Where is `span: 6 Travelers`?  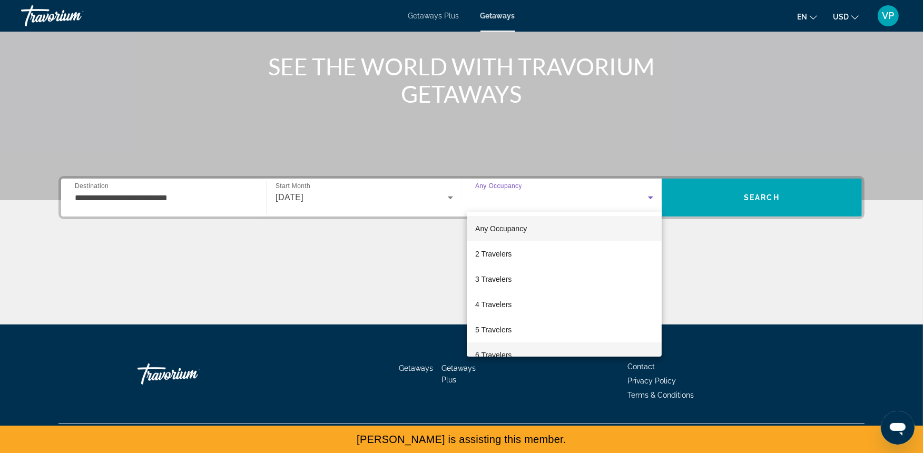
span: 6 Travelers is located at coordinates (493, 355).